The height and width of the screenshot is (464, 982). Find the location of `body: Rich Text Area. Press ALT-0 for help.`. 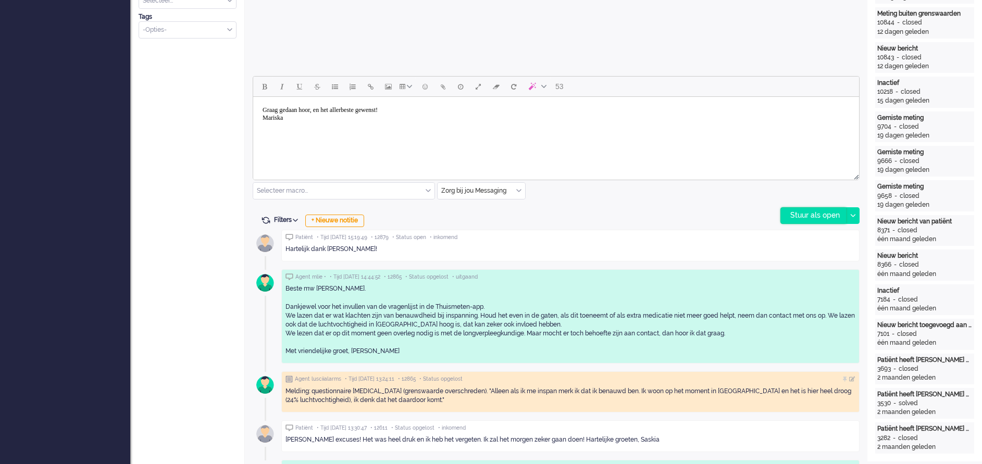

body: Rich Text Area. Press ALT-0 for help. is located at coordinates (303, 17).